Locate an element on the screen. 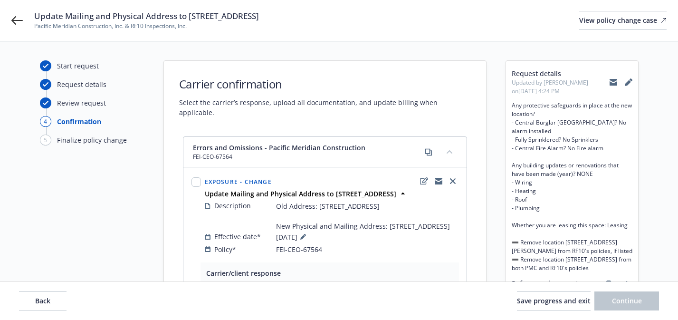  button: Save progress and exit is located at coordinates (554, 301).